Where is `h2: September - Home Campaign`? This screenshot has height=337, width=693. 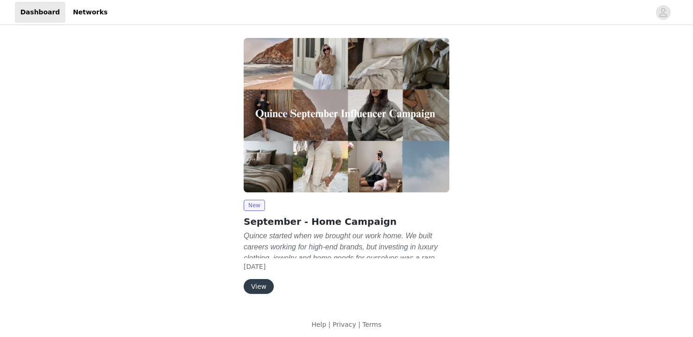
h2: September - Home Campaign is located at coordinates (346, 221).